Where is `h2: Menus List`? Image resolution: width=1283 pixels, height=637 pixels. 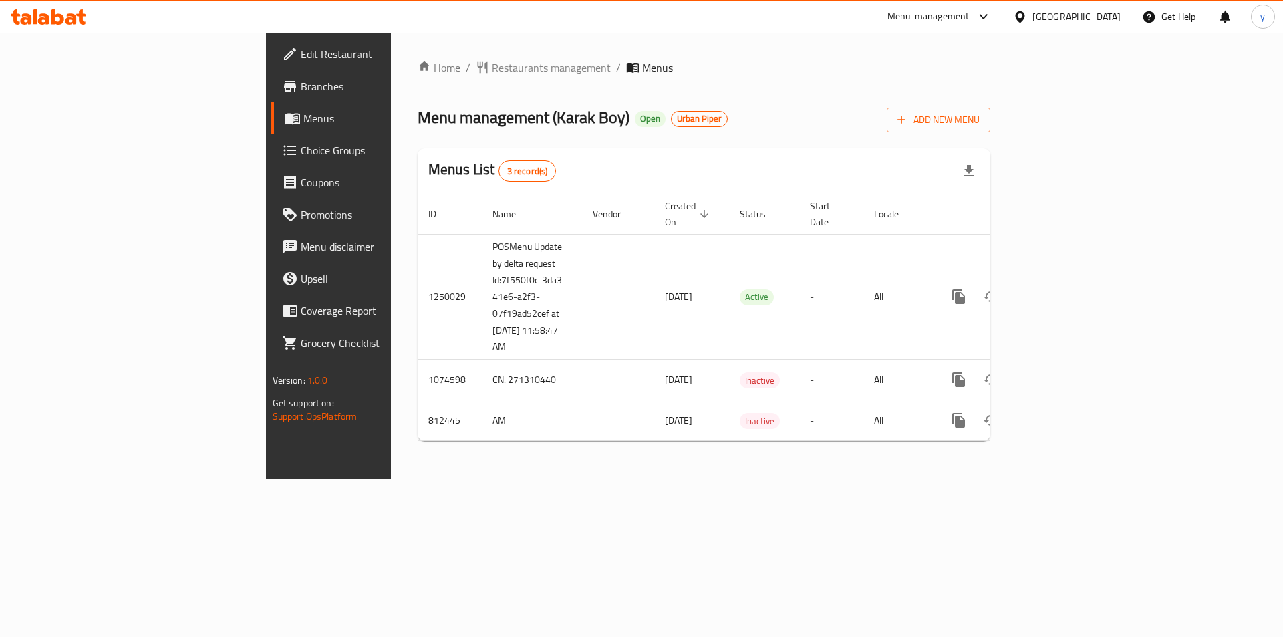 h2: Menus List is located at coordinates (492, 170).